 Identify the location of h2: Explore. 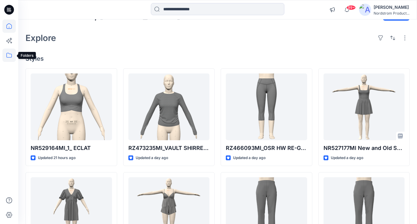
(41, 38).